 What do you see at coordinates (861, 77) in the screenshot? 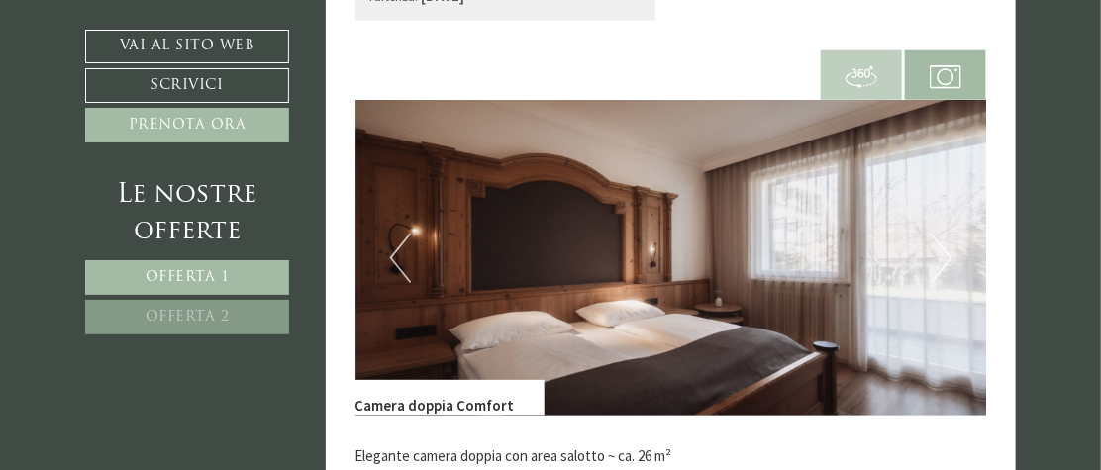
I see `img: 360-grad.svg` at bounding box center [861, 77].